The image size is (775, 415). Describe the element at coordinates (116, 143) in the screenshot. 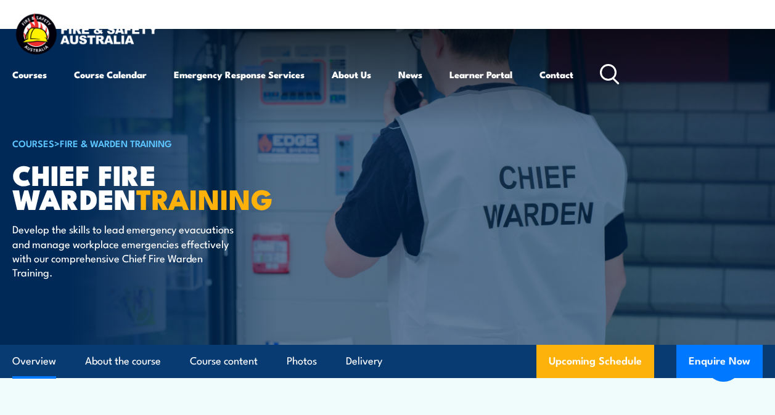

I see `a: Fire & Warden Training` at that location.